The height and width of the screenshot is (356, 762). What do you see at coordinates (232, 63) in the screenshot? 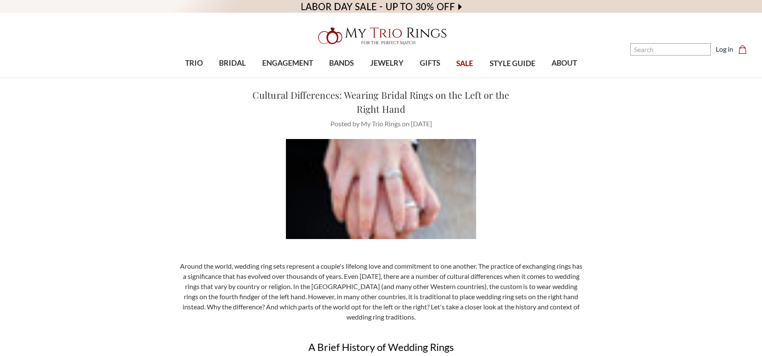
I see `a: BRIDAL` at bounding box center [232, 63].